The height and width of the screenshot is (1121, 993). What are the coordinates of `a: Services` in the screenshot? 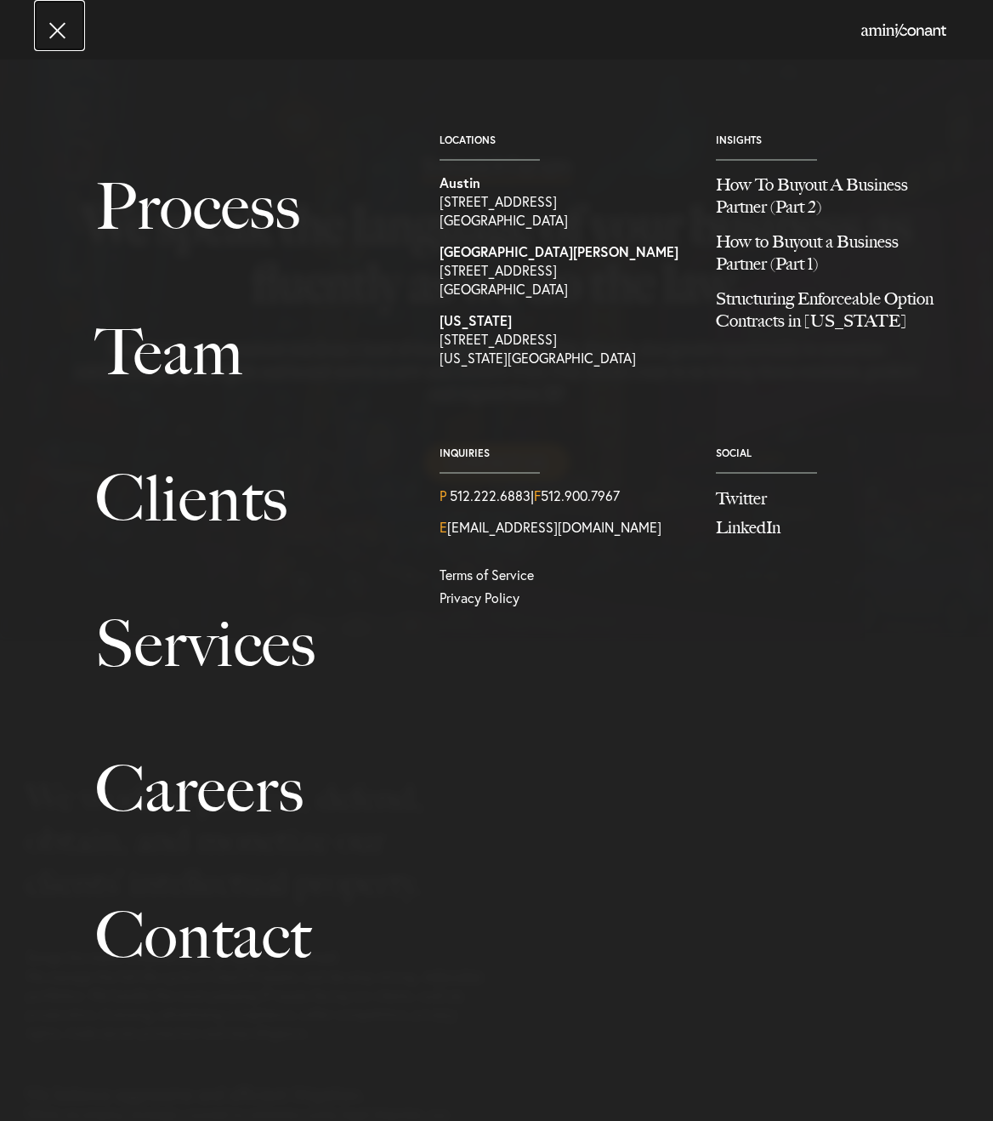 It's located at (248, 644).